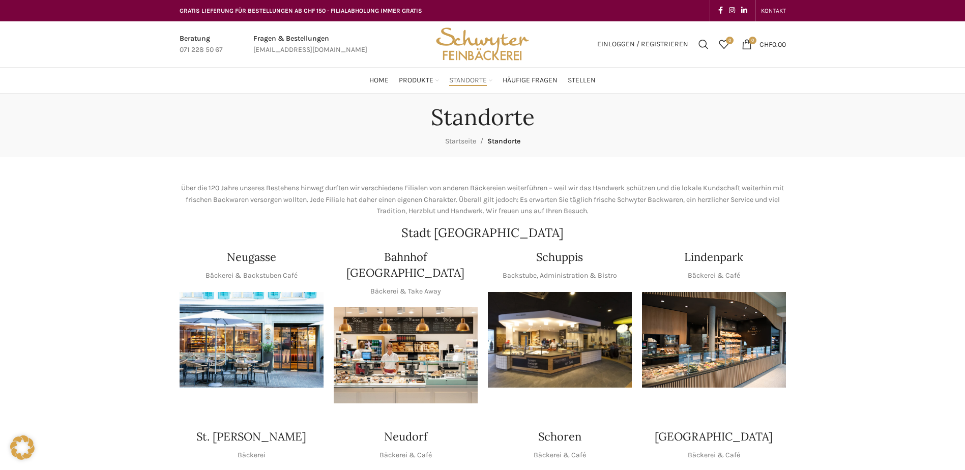  What do you see at coordinates (251, 340) in the screenshot?
I see `img: Neugasse` at bounding box center [251, 340].